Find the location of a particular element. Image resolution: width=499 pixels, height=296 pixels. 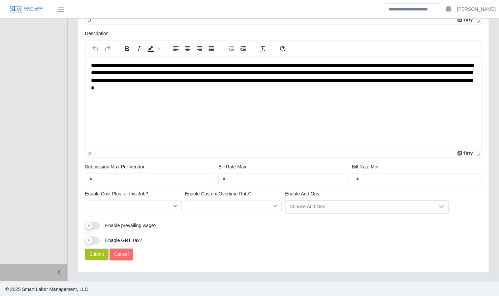

div: Background color Black is located at coordinates (153, 49).